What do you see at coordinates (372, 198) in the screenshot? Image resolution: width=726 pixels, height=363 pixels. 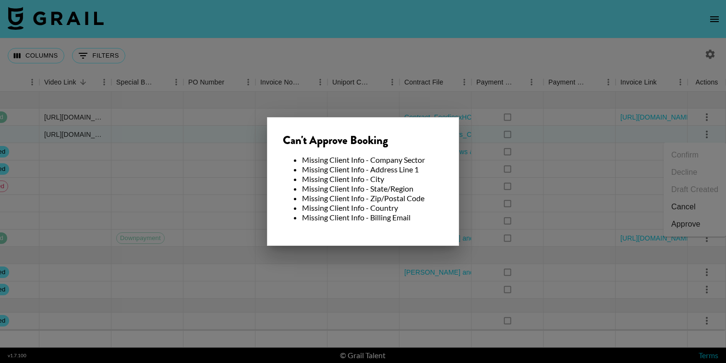 I see `li: Missing Client Info - Zip/Postal Code` at bounding box center [372, 198].